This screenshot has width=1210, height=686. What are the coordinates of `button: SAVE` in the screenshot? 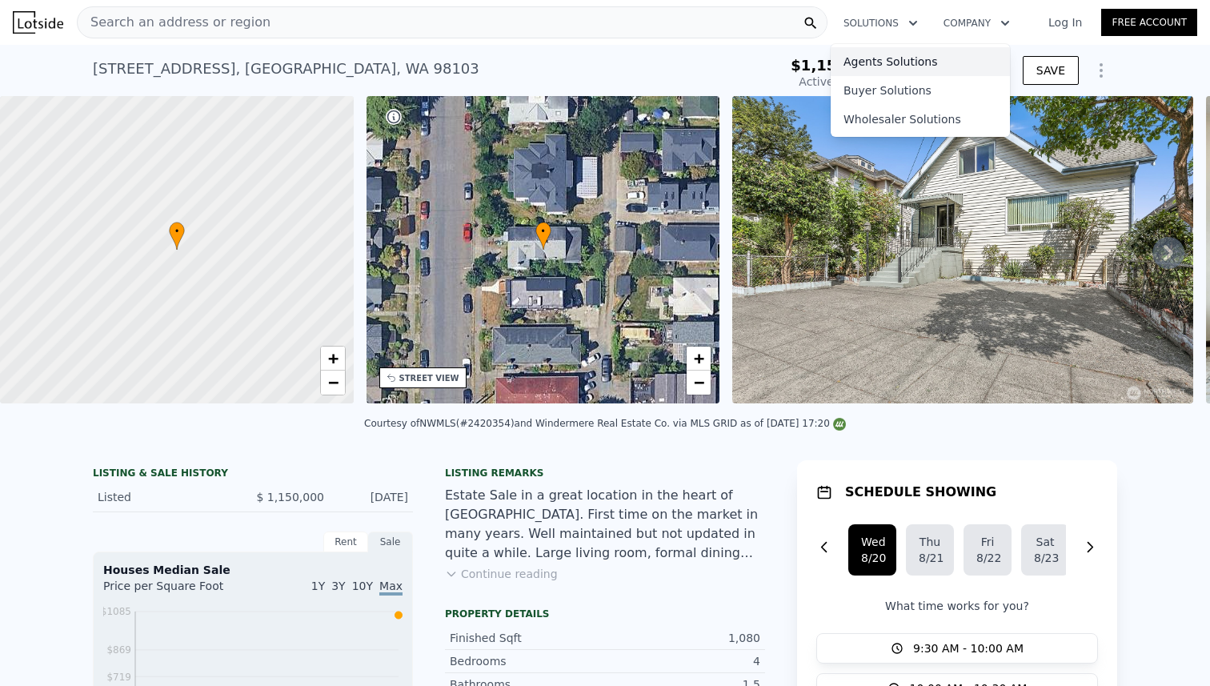 It's located at (1051, 70).